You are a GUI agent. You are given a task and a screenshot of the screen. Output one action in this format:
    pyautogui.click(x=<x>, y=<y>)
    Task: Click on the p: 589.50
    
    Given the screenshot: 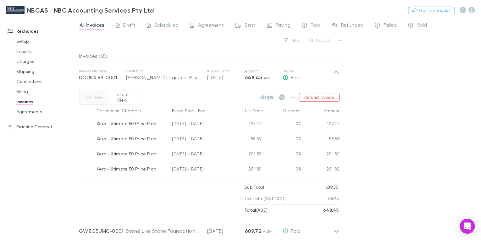 What is the action you would take?
    pyautogui.click(x=332, y=187)
    